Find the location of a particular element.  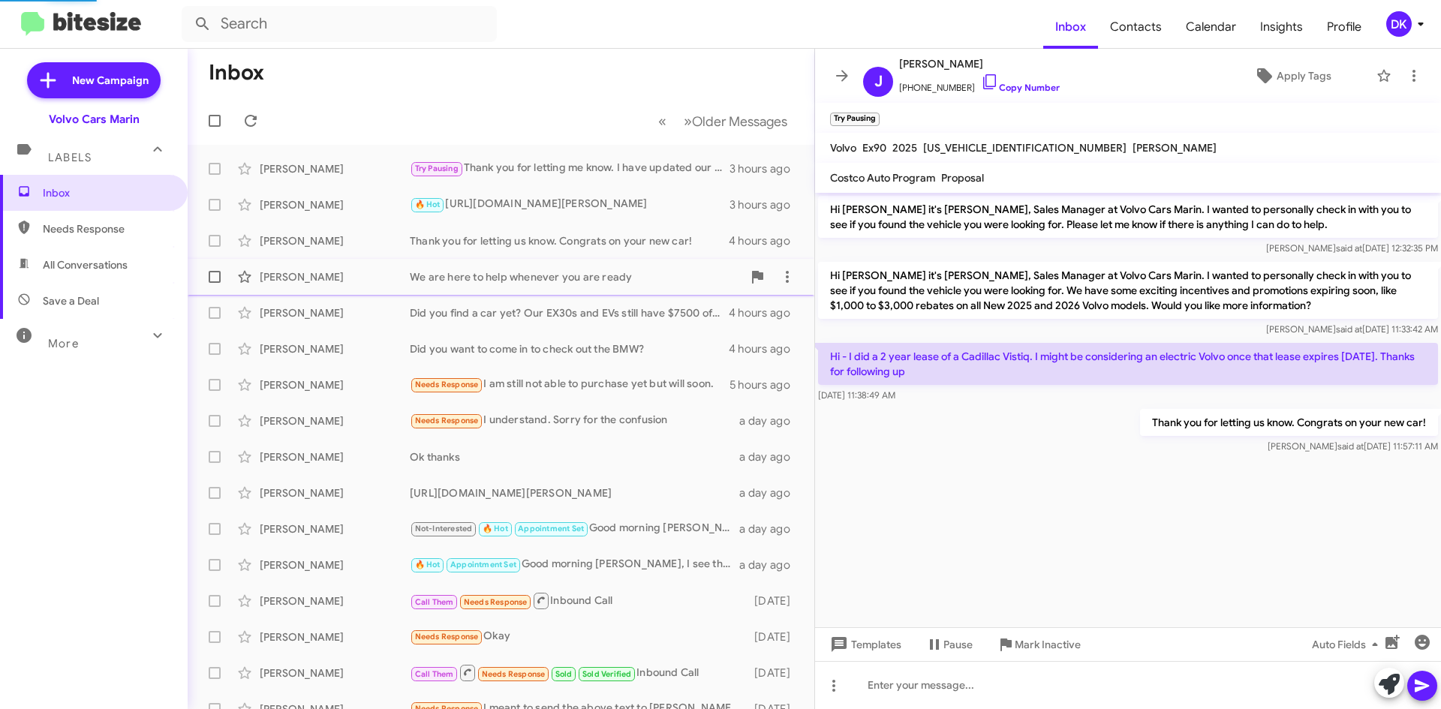

span: Apply Tags is located at coordinates (1304, 76).